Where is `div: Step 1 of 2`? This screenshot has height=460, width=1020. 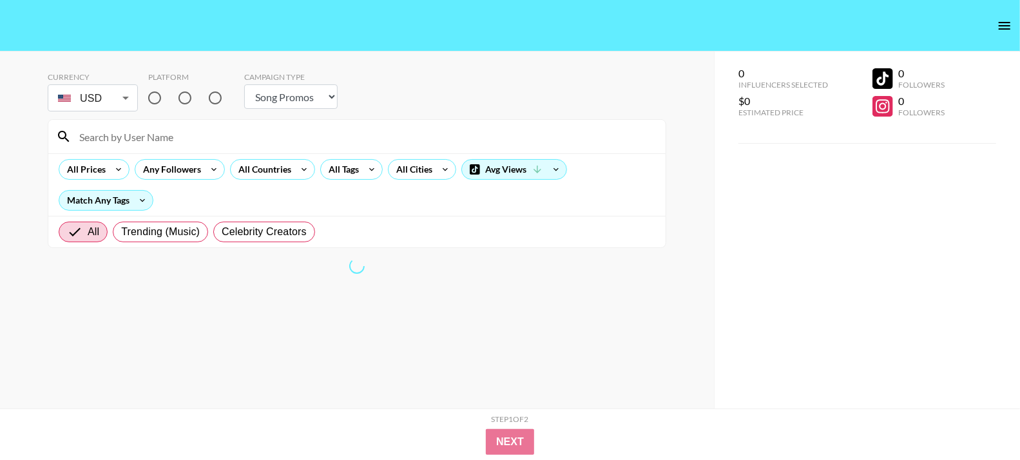
div: Step 1 of 2 is located at coordinates (510, 419).